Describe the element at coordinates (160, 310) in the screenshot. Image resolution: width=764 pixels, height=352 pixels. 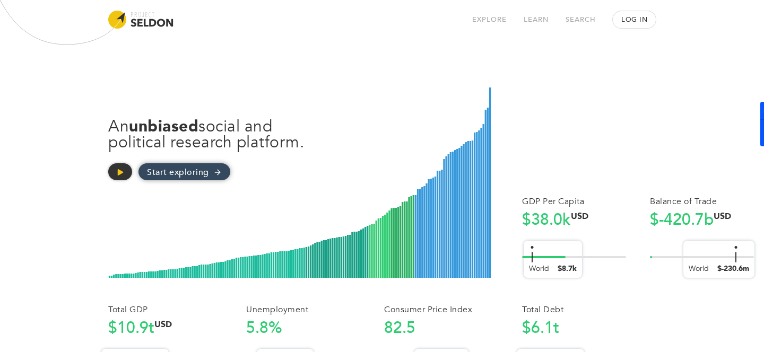
I see `h3: Total GDP` at that location.